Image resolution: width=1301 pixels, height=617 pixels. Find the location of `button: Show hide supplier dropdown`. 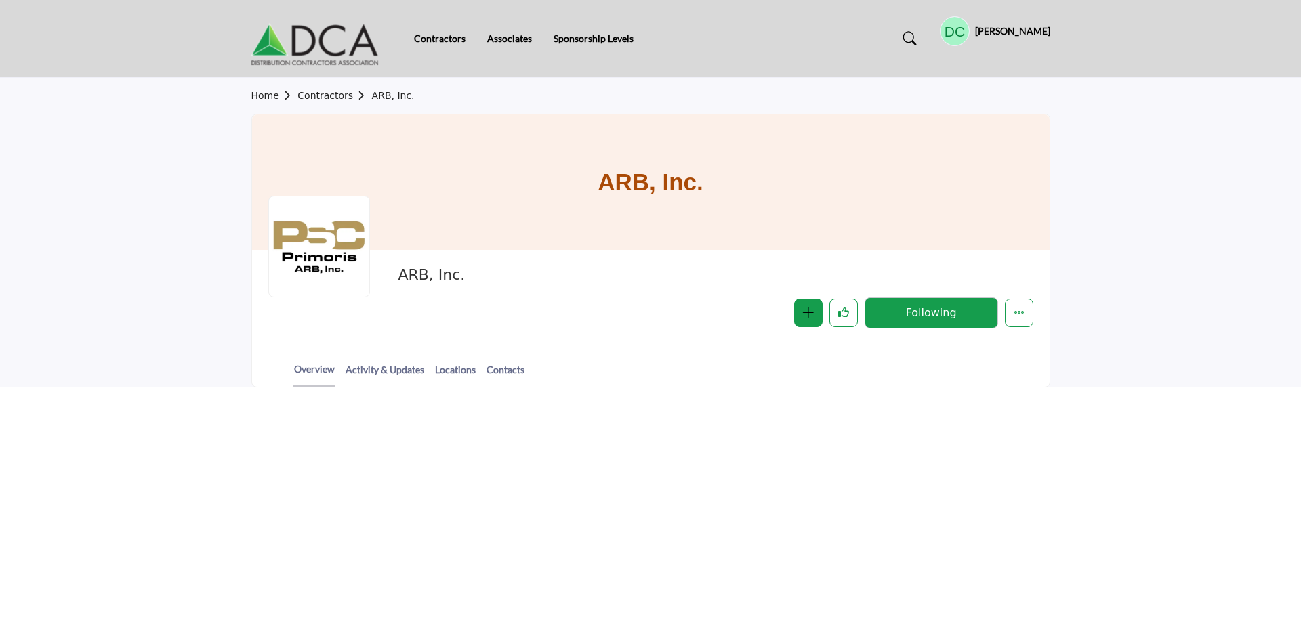

button: Show hide supplier dropdown is located at coordinates (955, 31).